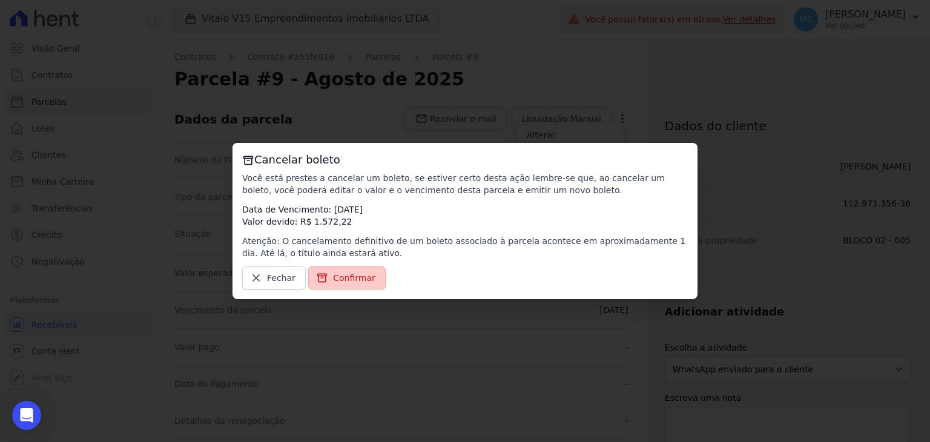  Describe the element at coordinates (354, 278) in the screenshot. I see `span: Confirmar` at that location.